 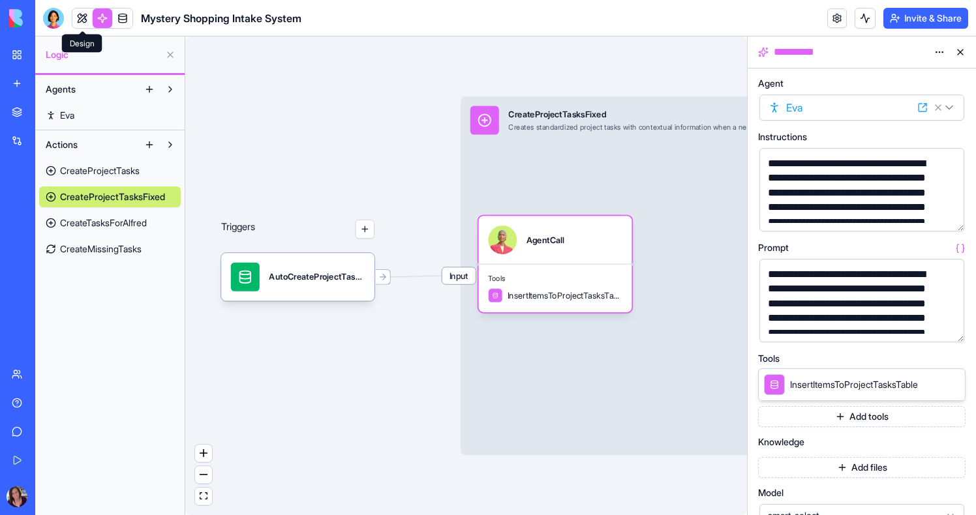 I want to click on g: Edge from 68d2bfef276f09e3377e7a64 to 68d23752bf5818cf587f35fe, so click(x=417, y=276).